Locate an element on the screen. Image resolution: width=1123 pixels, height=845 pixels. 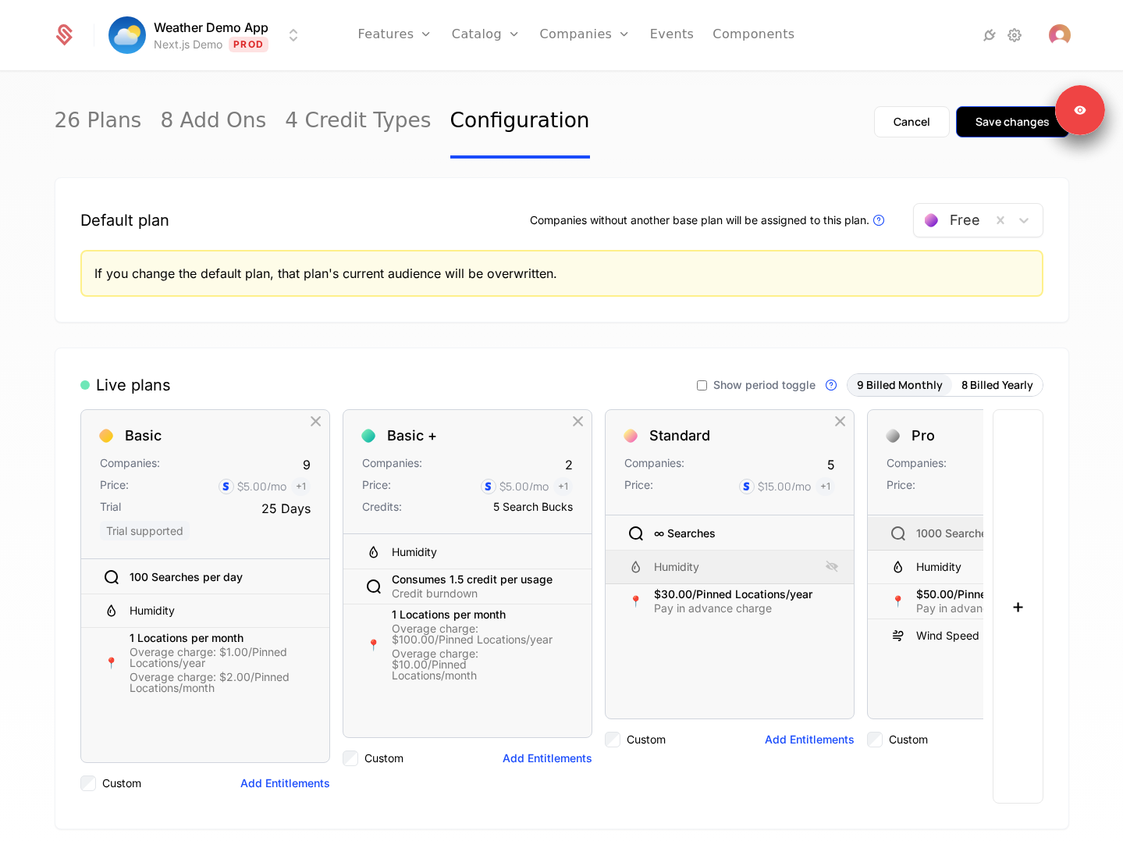
div: Cancel is located at coordinates (912, 122).